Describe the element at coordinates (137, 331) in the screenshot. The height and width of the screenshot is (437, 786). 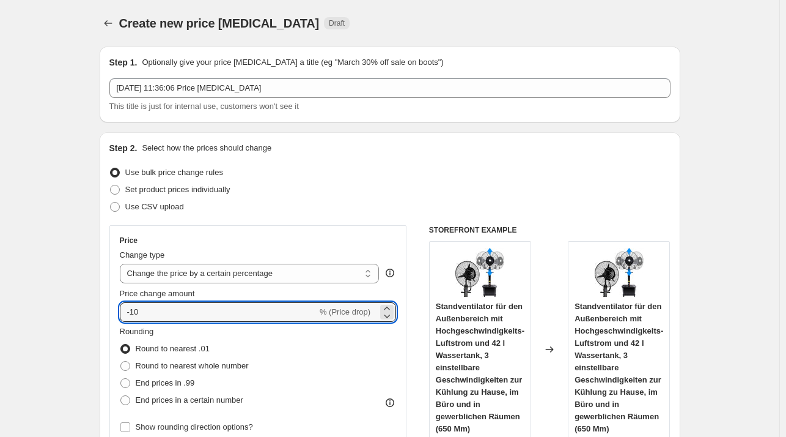
I see `span: Rounding` at that location.